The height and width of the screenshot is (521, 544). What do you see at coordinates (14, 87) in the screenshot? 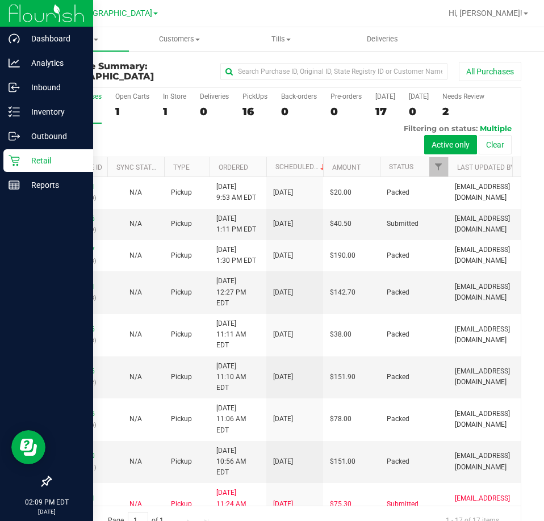
I see `inline-svg: Inbound` at bounding box center [14, 87].